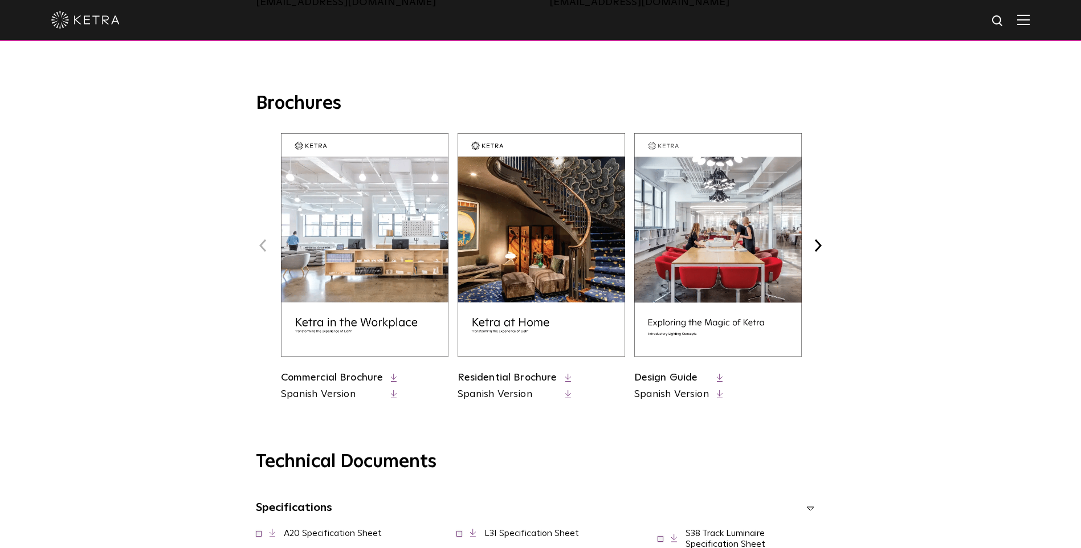 This screenshot has height=548, width=1081. What do you see at coordinates (998, 21) in the screenshot?
I see `img: search icon` at bounding box center [998, 21].